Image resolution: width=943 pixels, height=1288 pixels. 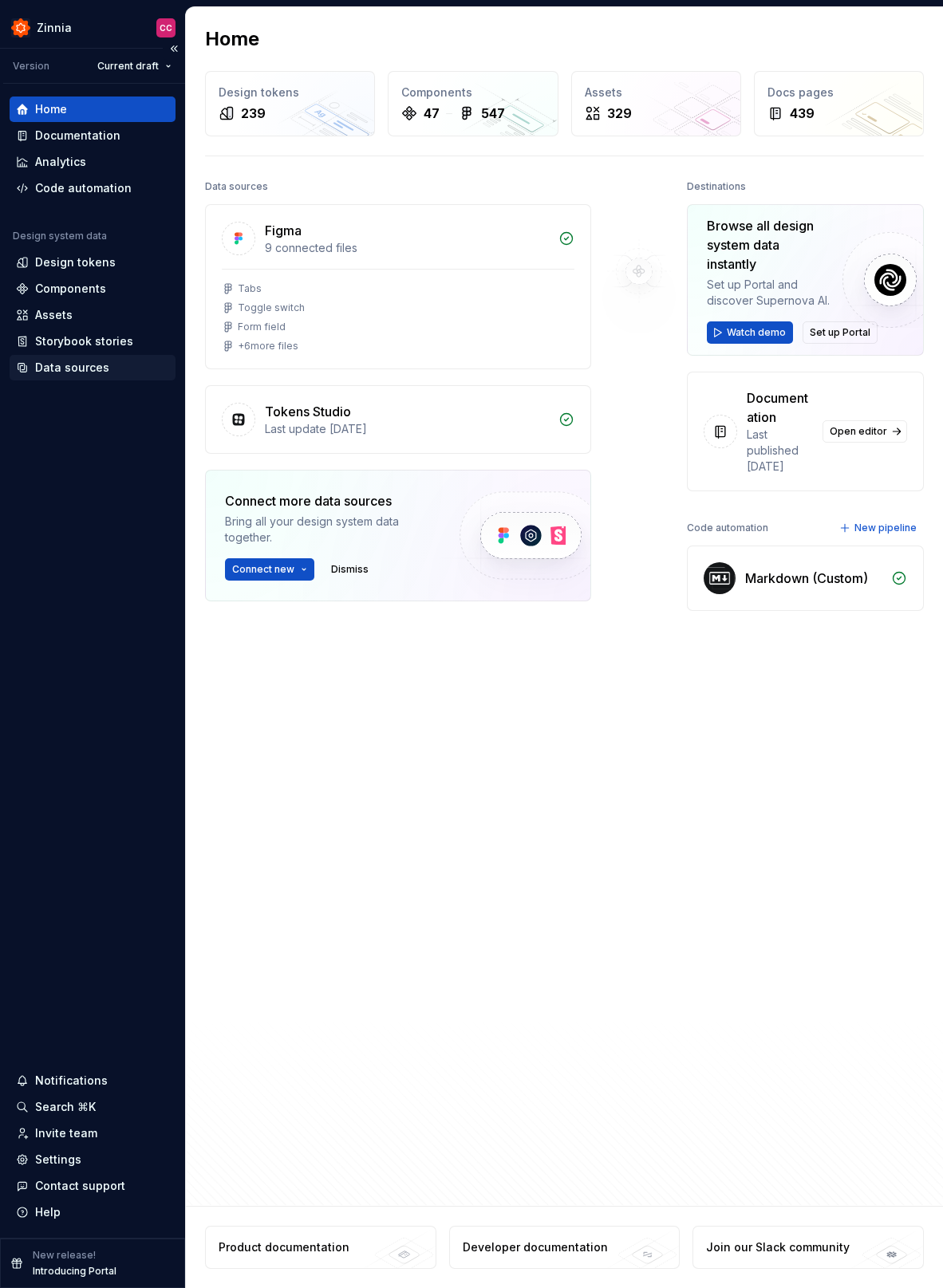 I want to click on span: Current draft, so click(x=128, y=67).